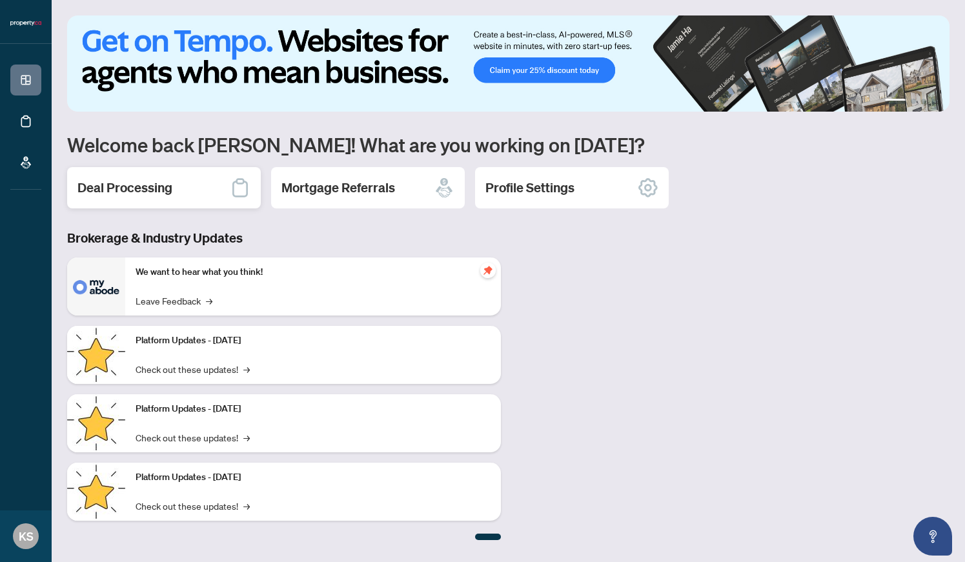 This screenshot has height=562, width=965. I want to click on img: Platform Updates - June 23, 2025, so click(96, 492).